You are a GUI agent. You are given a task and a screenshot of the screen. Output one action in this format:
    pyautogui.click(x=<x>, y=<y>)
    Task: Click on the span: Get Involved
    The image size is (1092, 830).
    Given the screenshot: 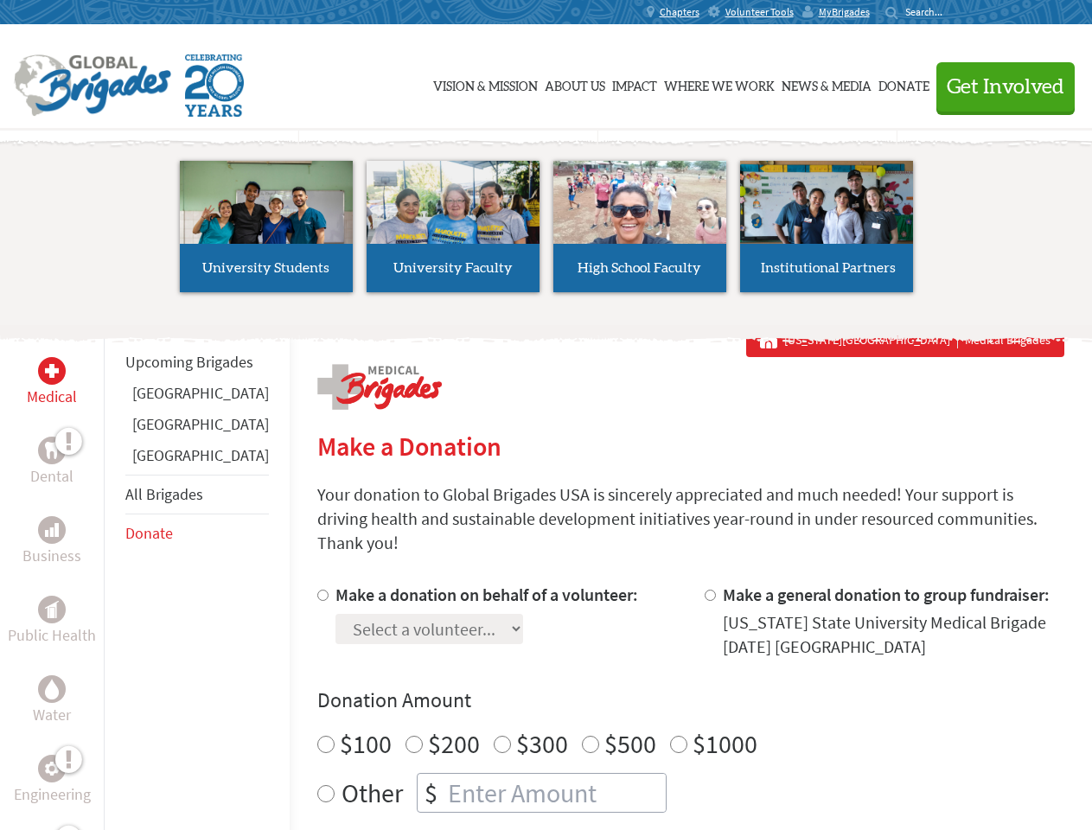 What is the action you would take?
    pyautogui.click(x=1005, y=87)
    